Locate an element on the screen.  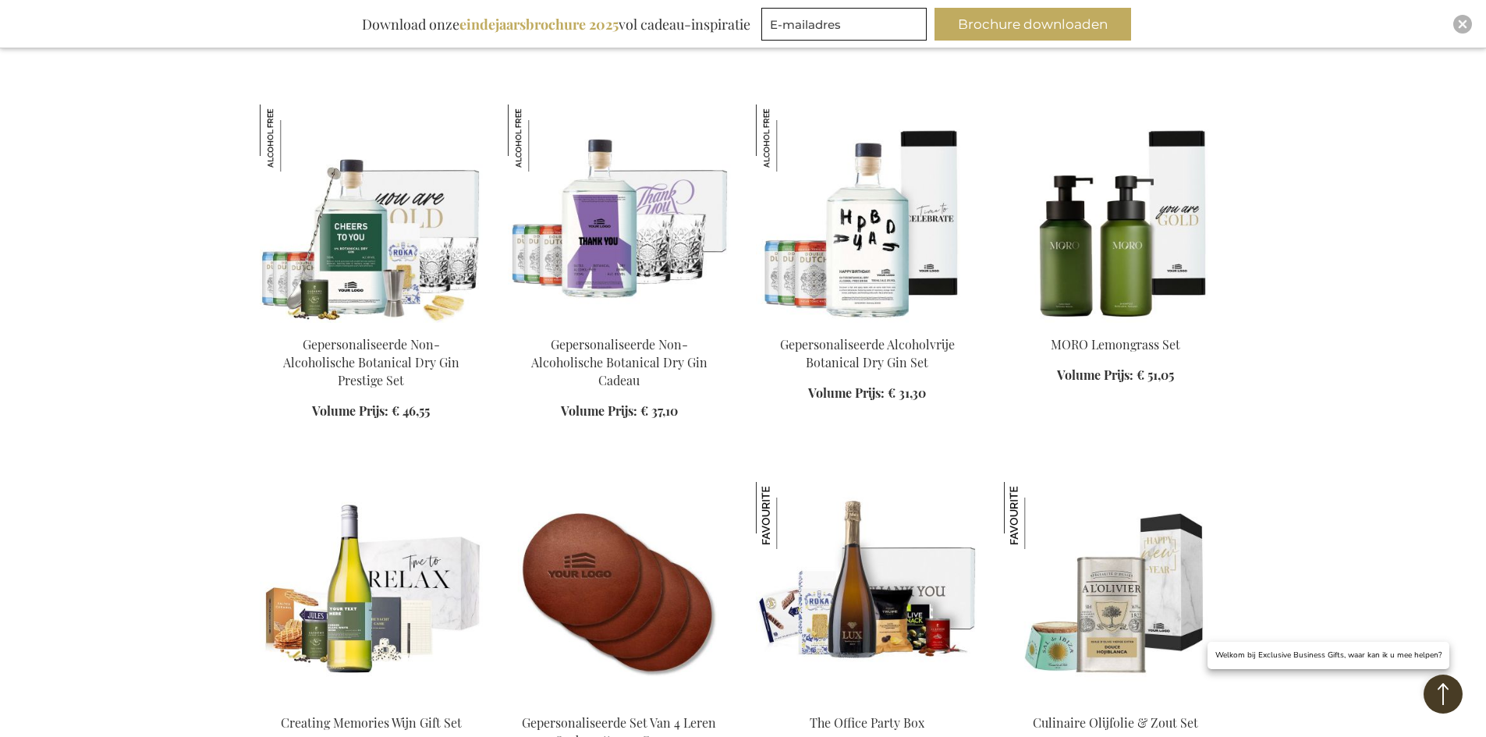
b: eindejaarsbrochure 2025 is located at coordinates (539, 24).